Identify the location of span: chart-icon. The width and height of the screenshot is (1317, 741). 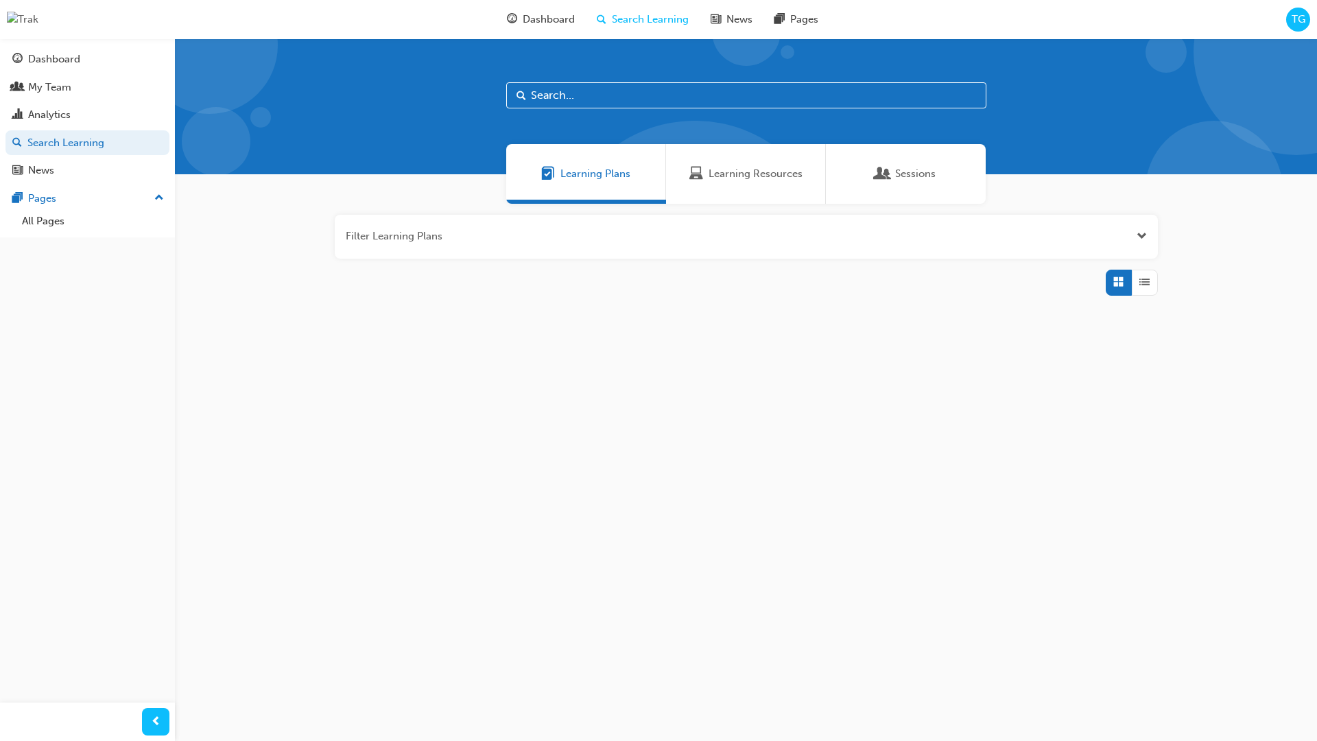
(17, 115).